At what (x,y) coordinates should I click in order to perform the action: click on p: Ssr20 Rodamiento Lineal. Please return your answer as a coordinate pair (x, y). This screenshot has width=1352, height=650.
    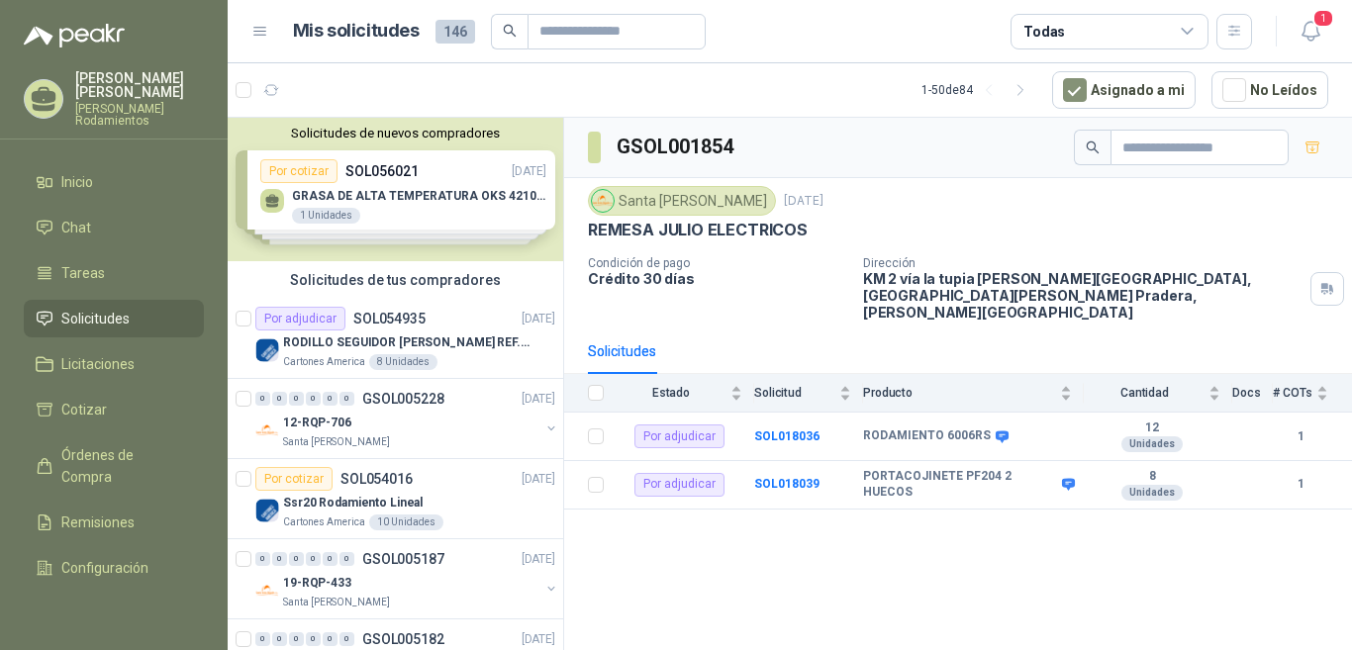
    Looking at the image, I should click on (352, 503).